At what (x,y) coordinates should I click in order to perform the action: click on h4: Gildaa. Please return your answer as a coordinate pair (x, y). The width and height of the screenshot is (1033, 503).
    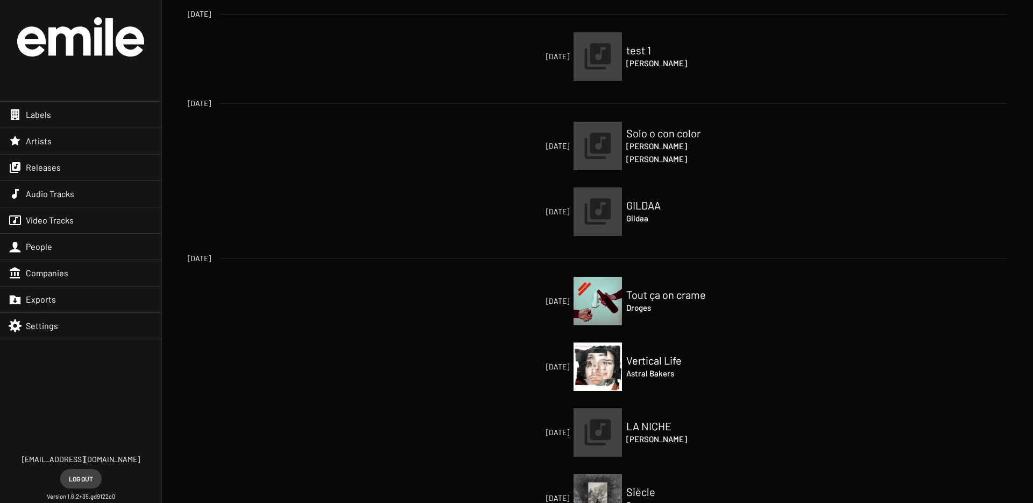
    Looking at the image, I should click on (680, 218).